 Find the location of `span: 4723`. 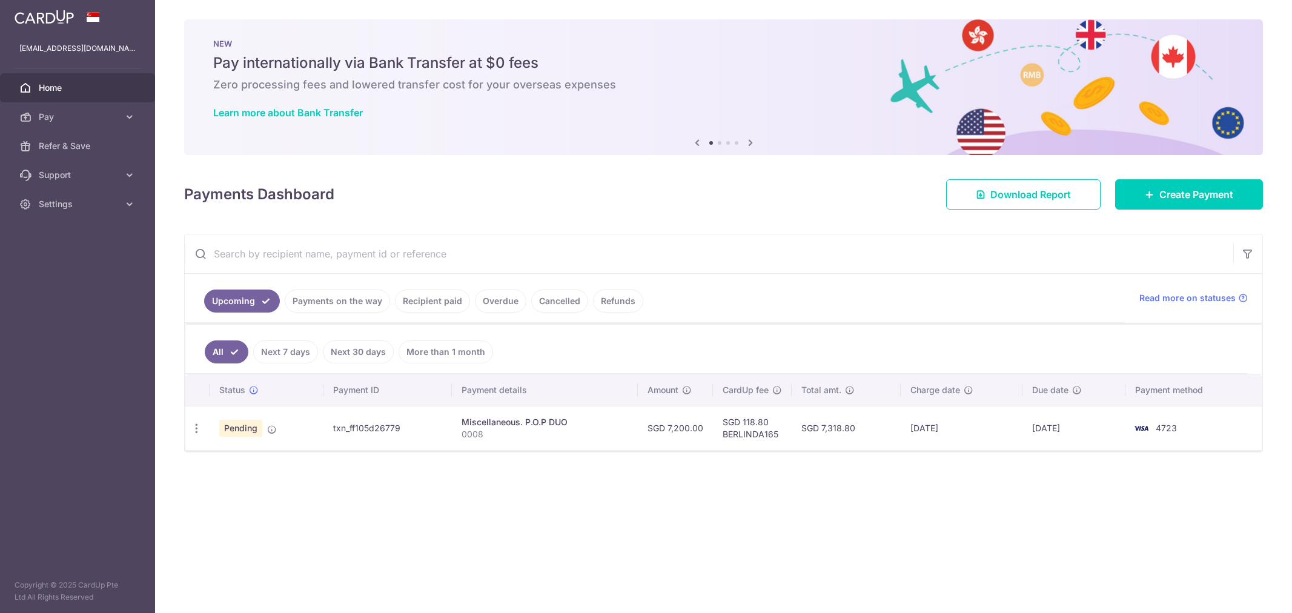

span: 4723 is located at coordinates (1166, 428).